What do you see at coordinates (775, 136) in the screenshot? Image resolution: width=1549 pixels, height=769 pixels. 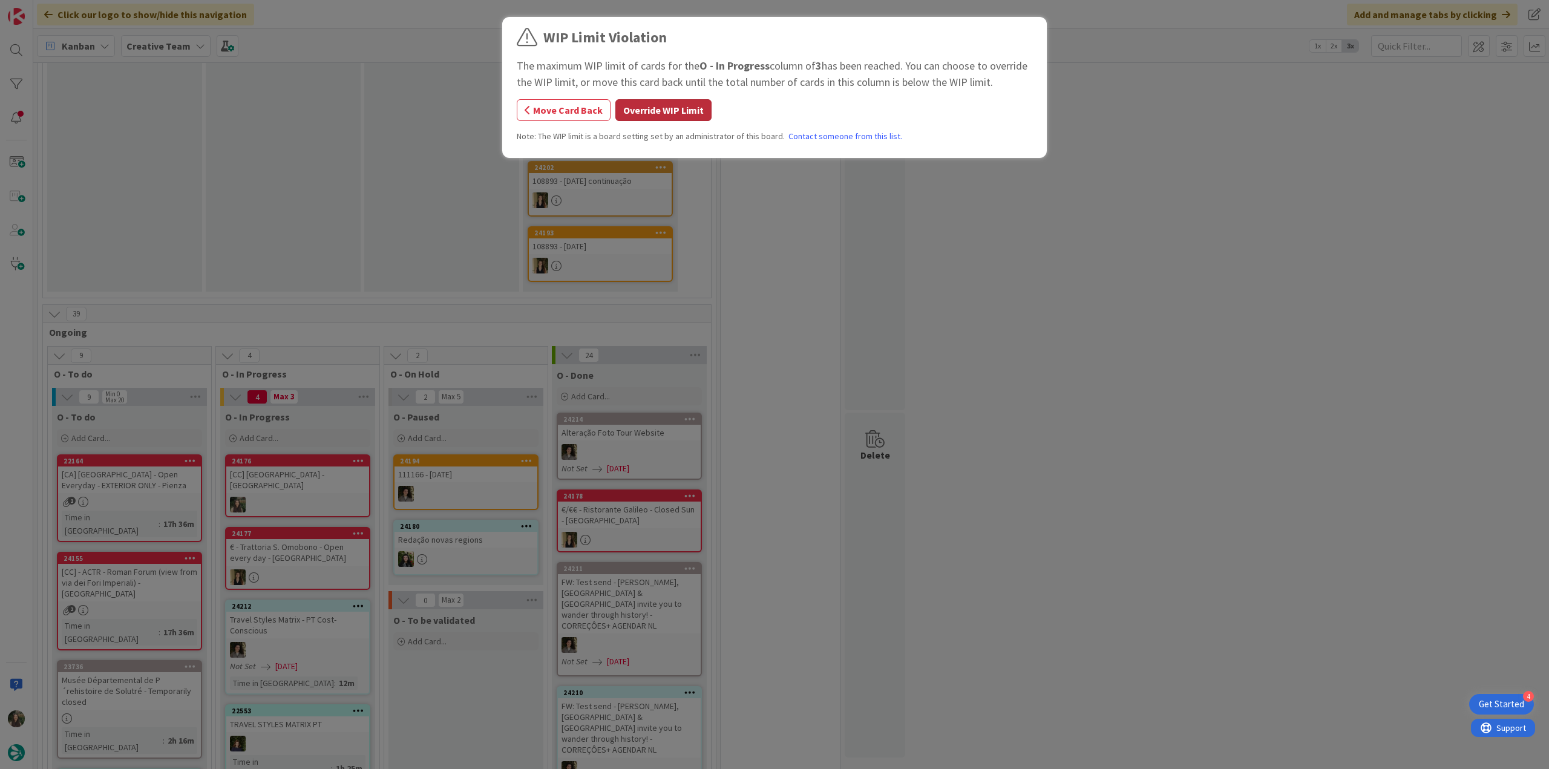 I see `div: Note: The WIP limit is a board setting set by an administrator of this board.` at bounding box center [775, 136].